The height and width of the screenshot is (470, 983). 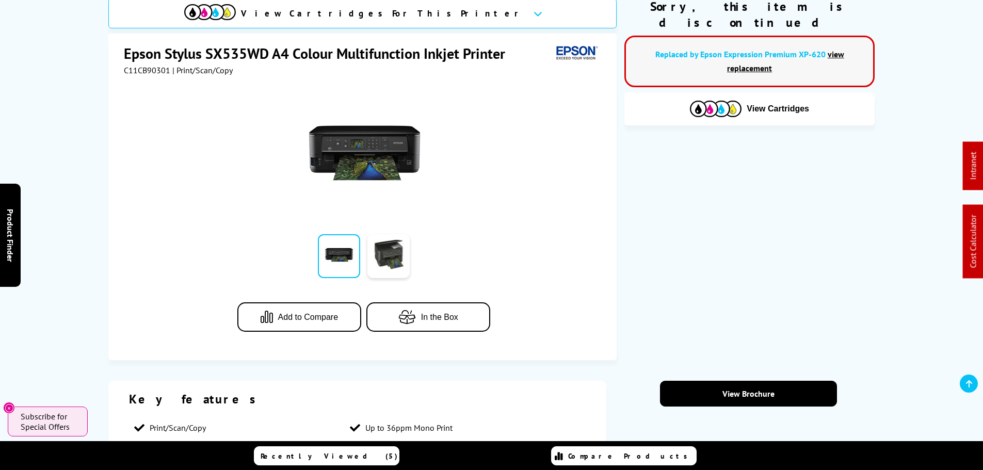 What do you see at coordinates (631, 456) in the screenshot?
I see `span: Compare Products` at bounding box center [631, 456].